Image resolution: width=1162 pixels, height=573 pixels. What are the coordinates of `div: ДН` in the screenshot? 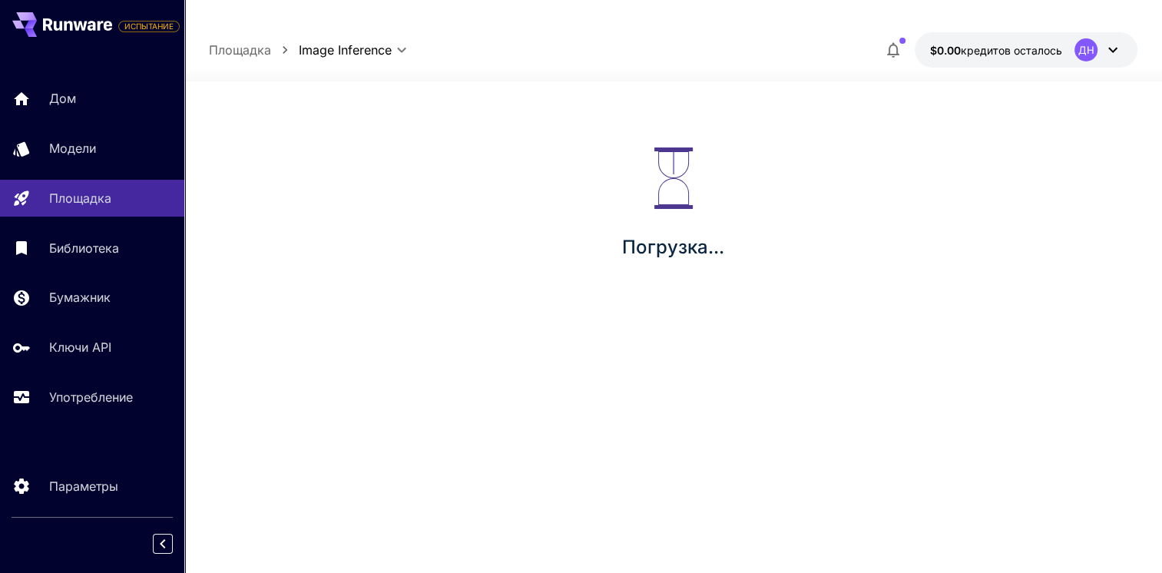 It's located at (1086, 50).